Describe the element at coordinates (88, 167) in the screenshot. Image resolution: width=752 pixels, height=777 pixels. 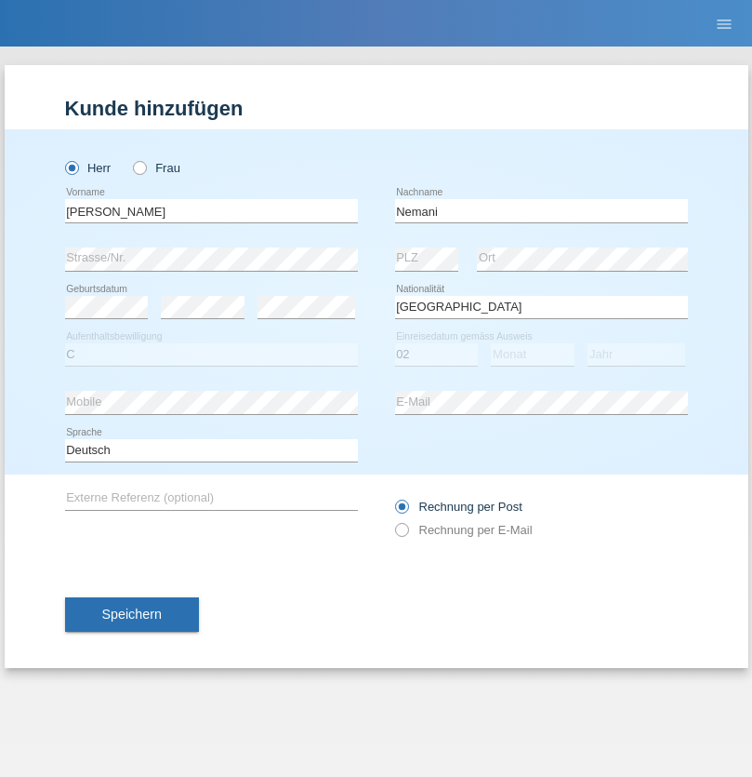
I see `label: Herr` at that location.